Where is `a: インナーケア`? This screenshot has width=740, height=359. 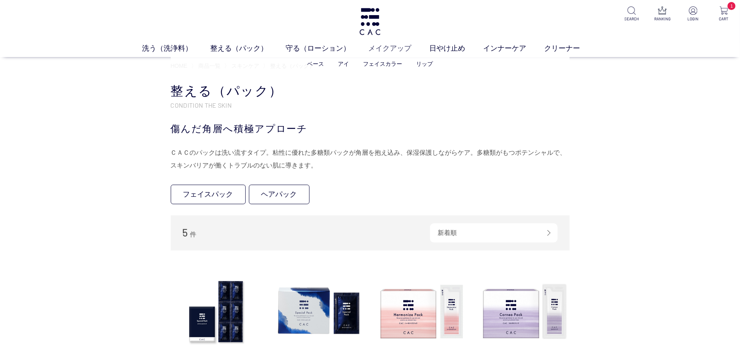 a: インナーケア is located at coordinates (513, 48).